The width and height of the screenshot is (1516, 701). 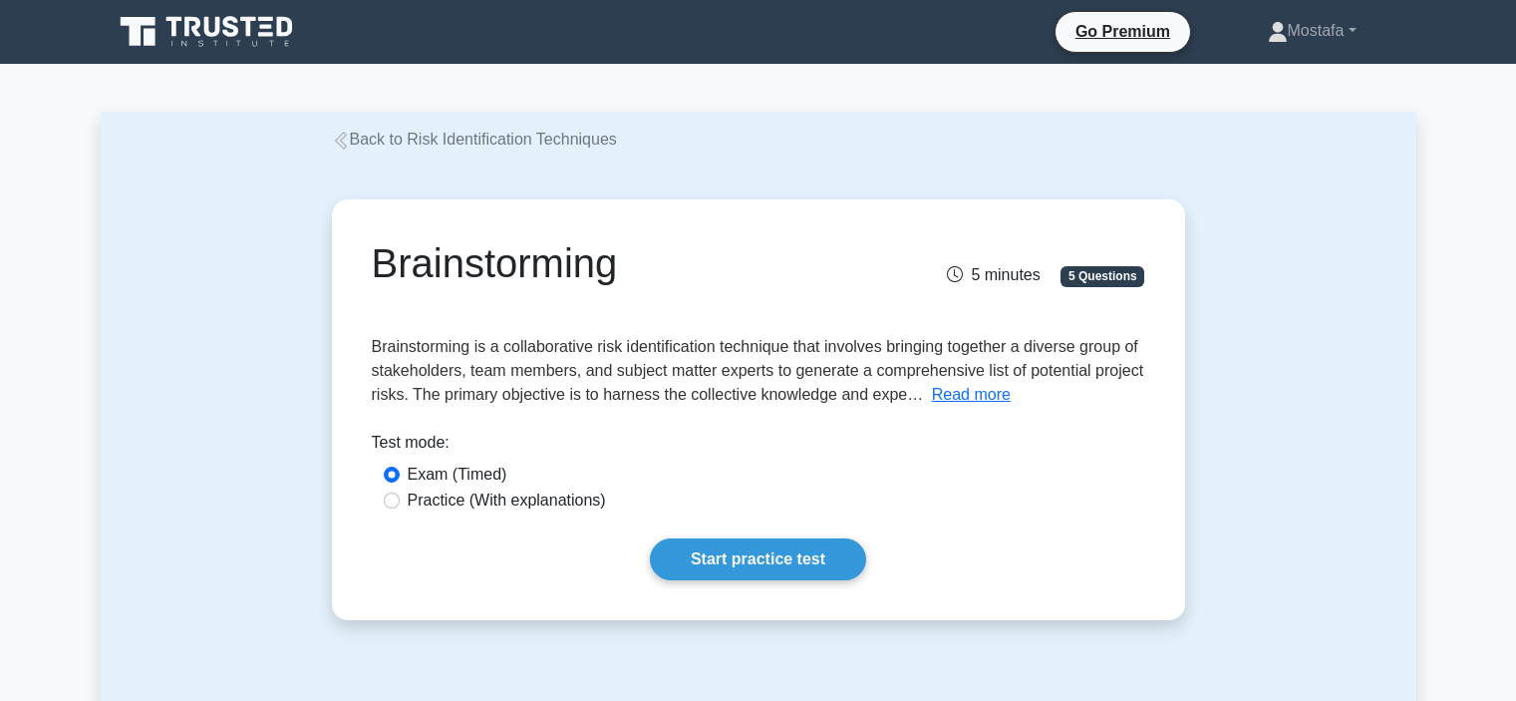 I want to click on span: Brainstorming is a collaborative risk identification technique that involves bringing together a ..., so click(x=758, y=370).